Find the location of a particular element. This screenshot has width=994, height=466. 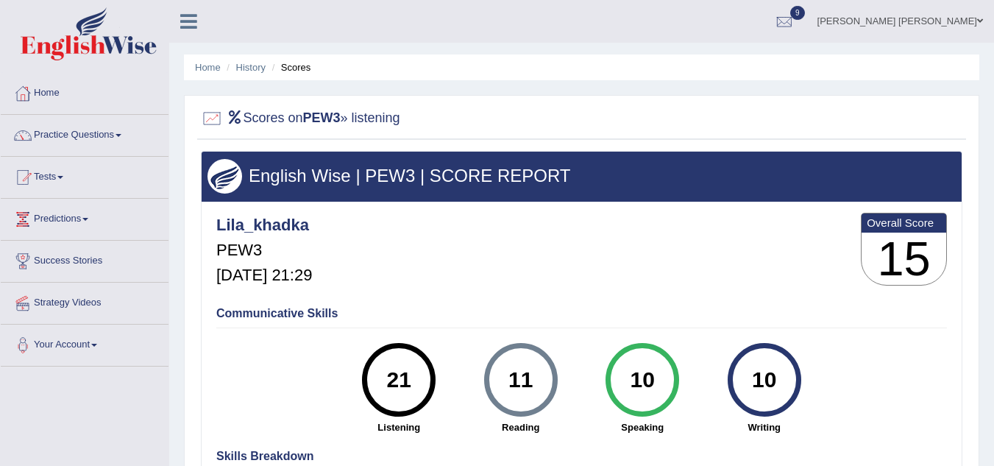

h5: PEW3 is located at coordinates (264, 250).